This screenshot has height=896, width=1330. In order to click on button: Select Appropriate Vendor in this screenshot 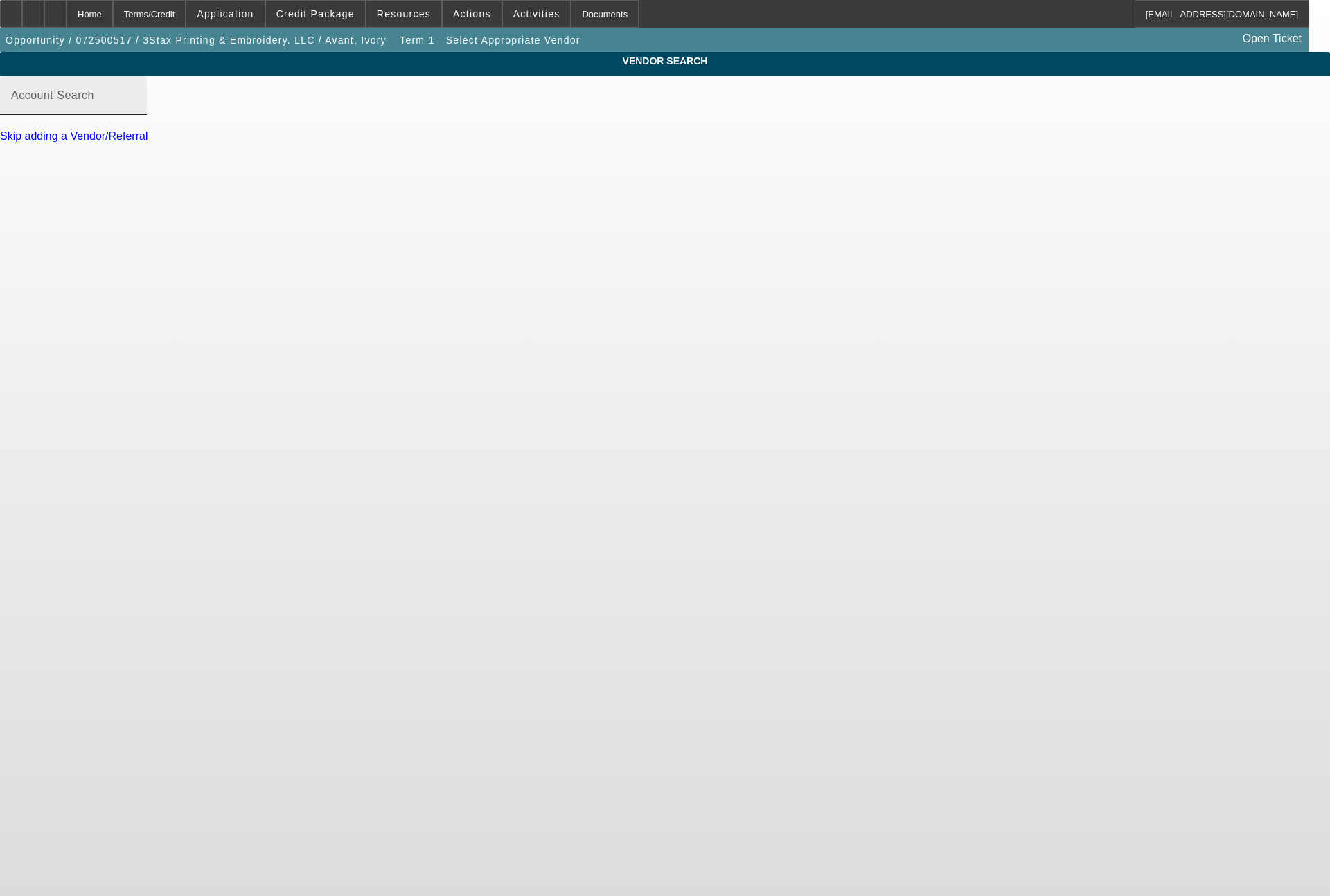, I will do `click(513, 40)`.